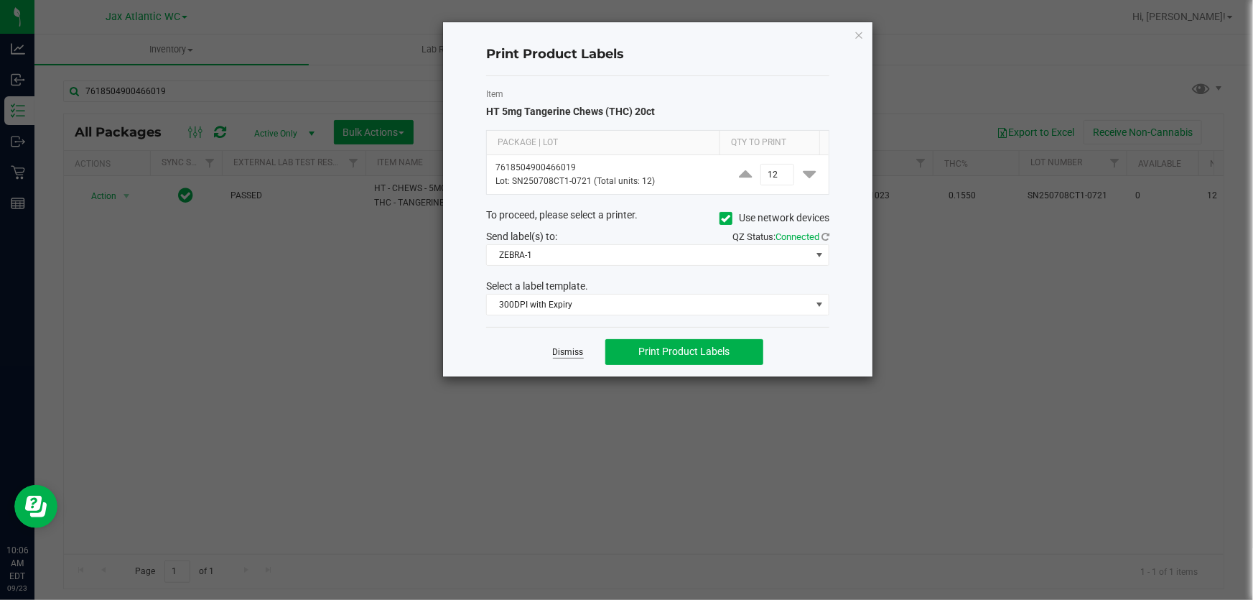 This screenshot has height=600, width=1253. What do you see at coordinates (606, 167) in the screenshot?
I see `p: 7618504900466019` at bounding box center [606, 167].